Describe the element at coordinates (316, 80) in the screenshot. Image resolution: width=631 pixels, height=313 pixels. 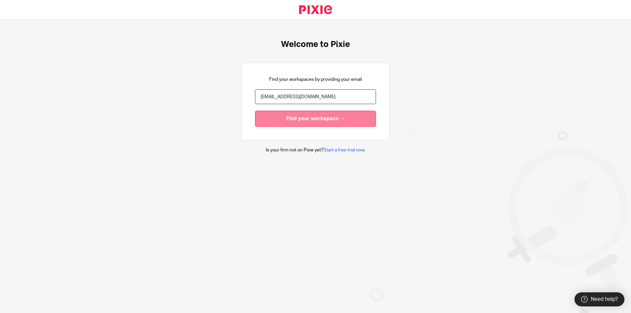
I see `p: Find your workspaces by providing your email` at that location.